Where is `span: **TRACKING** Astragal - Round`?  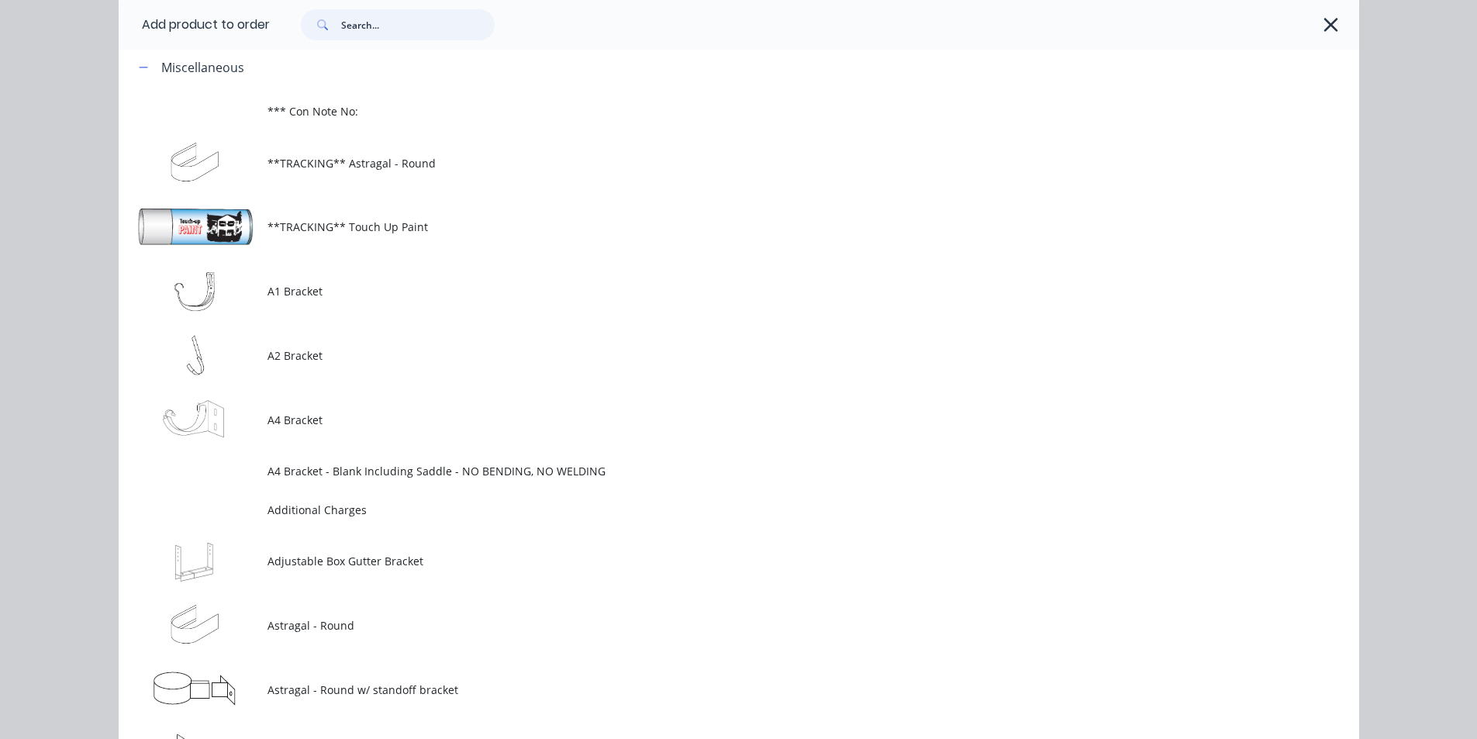 span: **TRACKING** Astragal - Round is located at coordinates (704, 163).